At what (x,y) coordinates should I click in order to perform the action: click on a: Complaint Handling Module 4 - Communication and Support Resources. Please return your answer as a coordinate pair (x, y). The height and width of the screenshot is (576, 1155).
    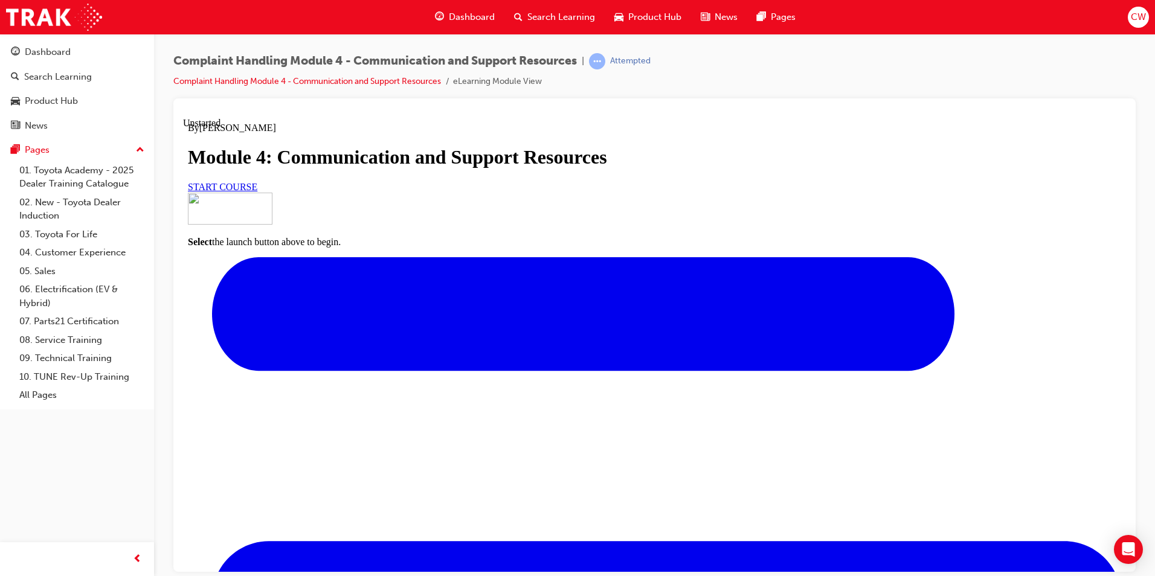
    Looking at the image, I should click on (307, 81).